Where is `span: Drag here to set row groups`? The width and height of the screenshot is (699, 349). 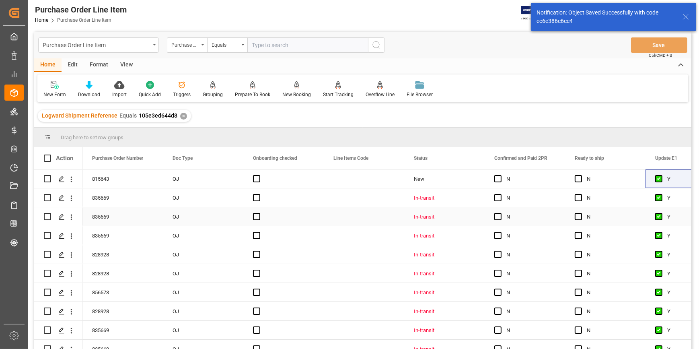
span: Drag here to set row groups is located at coordinates (92, 137).